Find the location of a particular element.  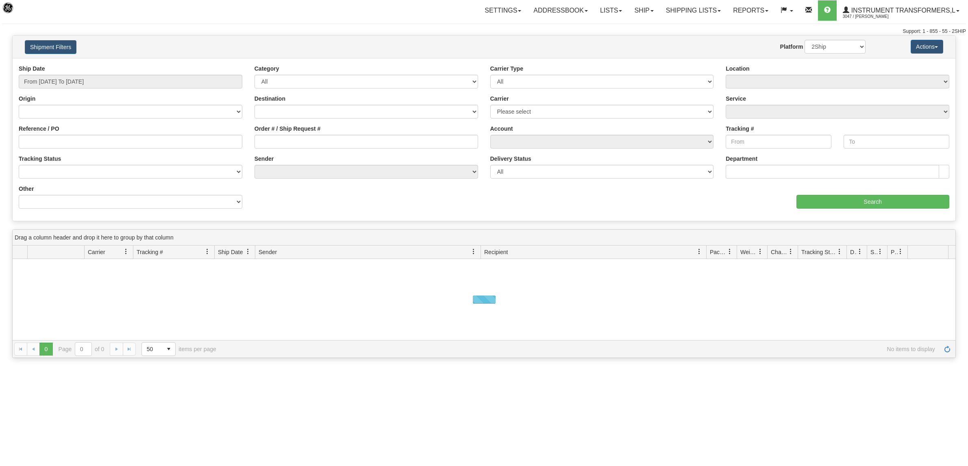

span: No items to display is located at coordinates (581, 349).